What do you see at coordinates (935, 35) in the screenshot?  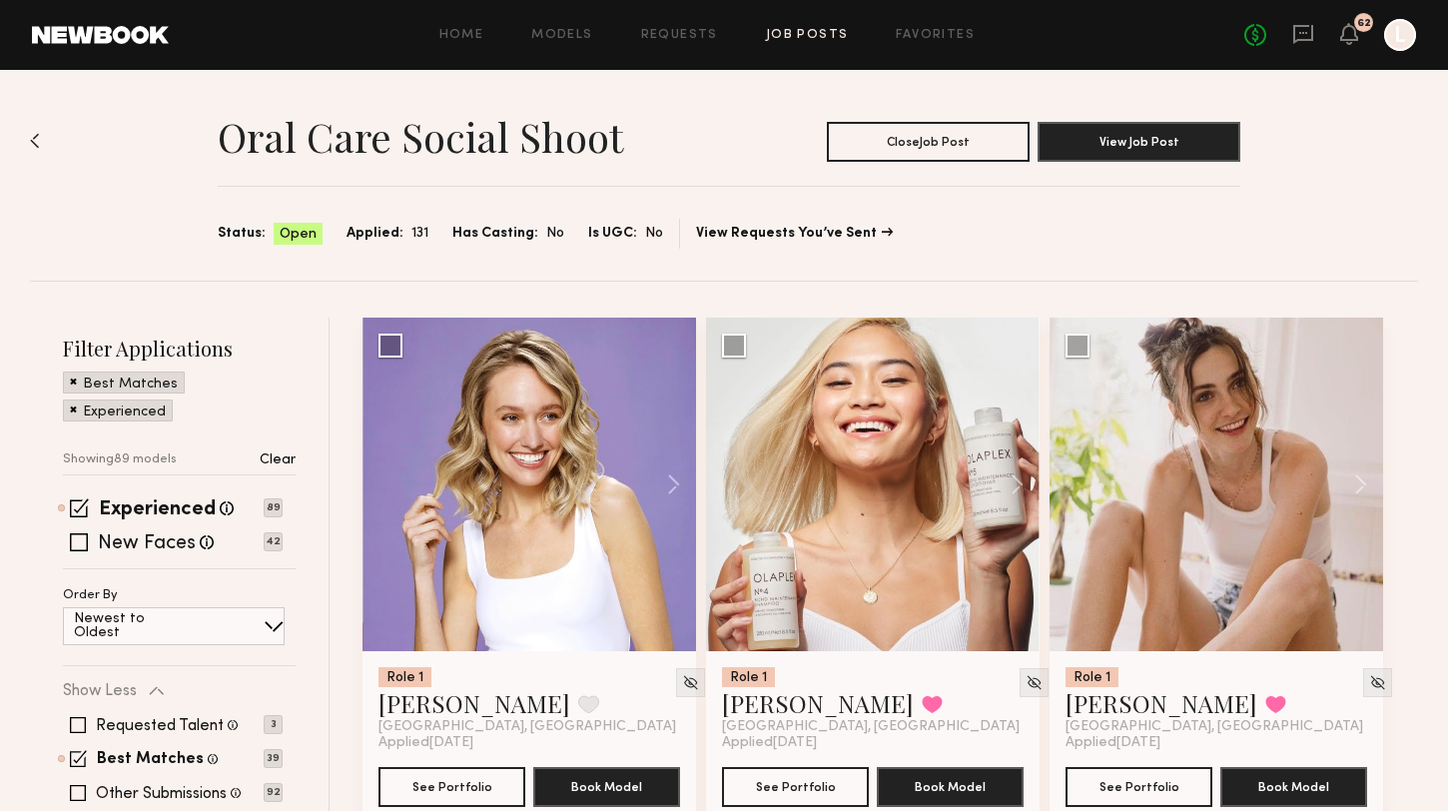 I see `a: Favorites` at bounding box center [935, 35].